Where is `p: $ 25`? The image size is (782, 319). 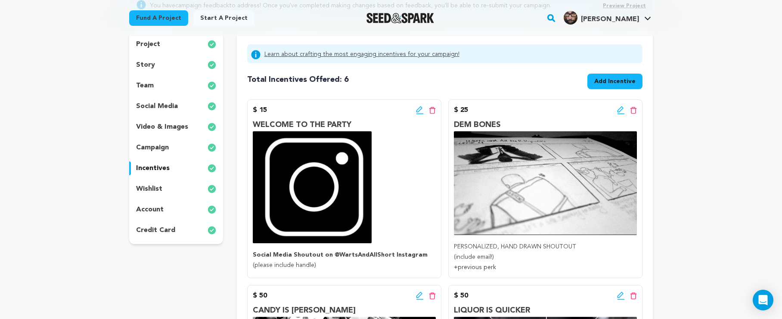
p: $ 25 is located at coordinates (461, 110).